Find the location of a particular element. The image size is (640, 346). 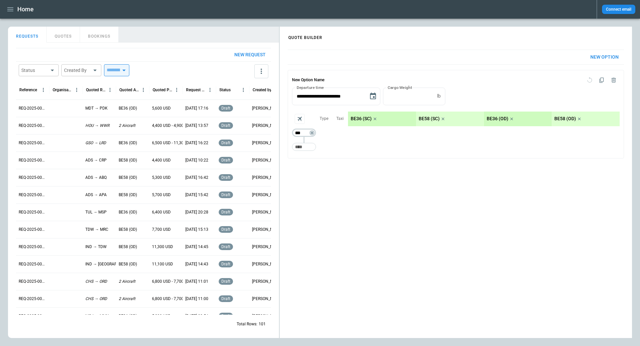

p: REQ-2025-000249 is located at coordinates (33, 178).